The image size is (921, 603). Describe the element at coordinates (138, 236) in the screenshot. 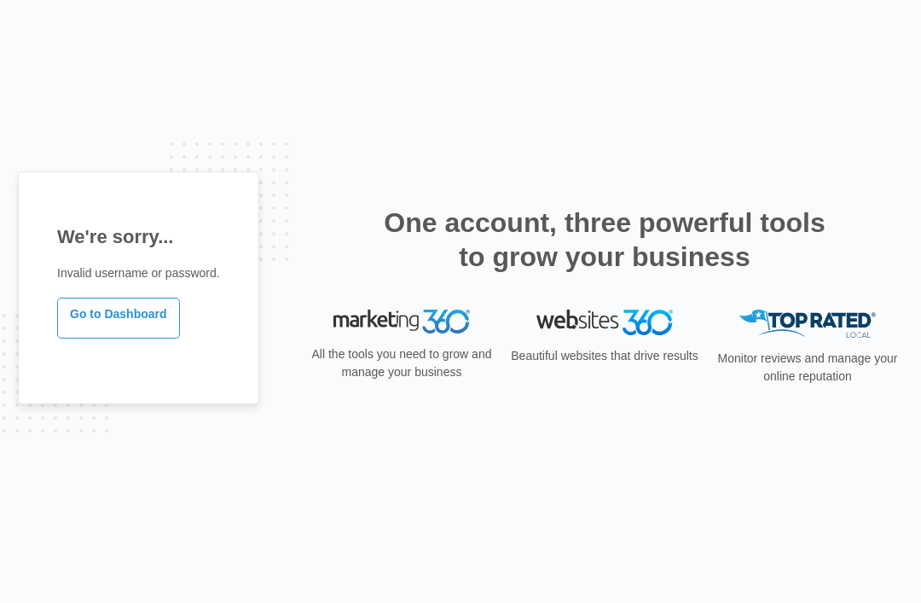

I see `h1: We're sorry...` at that location.